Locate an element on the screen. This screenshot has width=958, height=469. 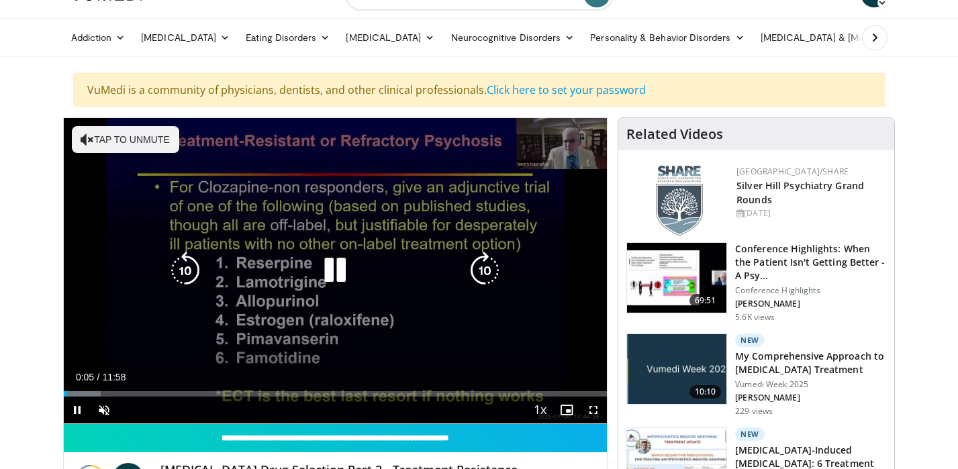
button: Fullscreen is located at coordinates (594, 410).